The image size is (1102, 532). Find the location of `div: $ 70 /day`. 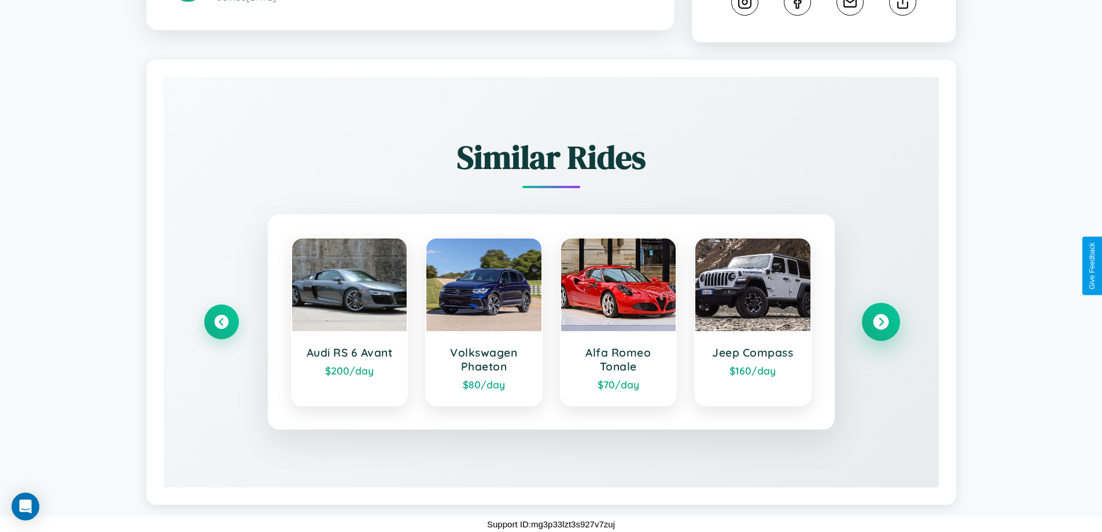

div: $ 70 /day is located at coordinates (618, 384).